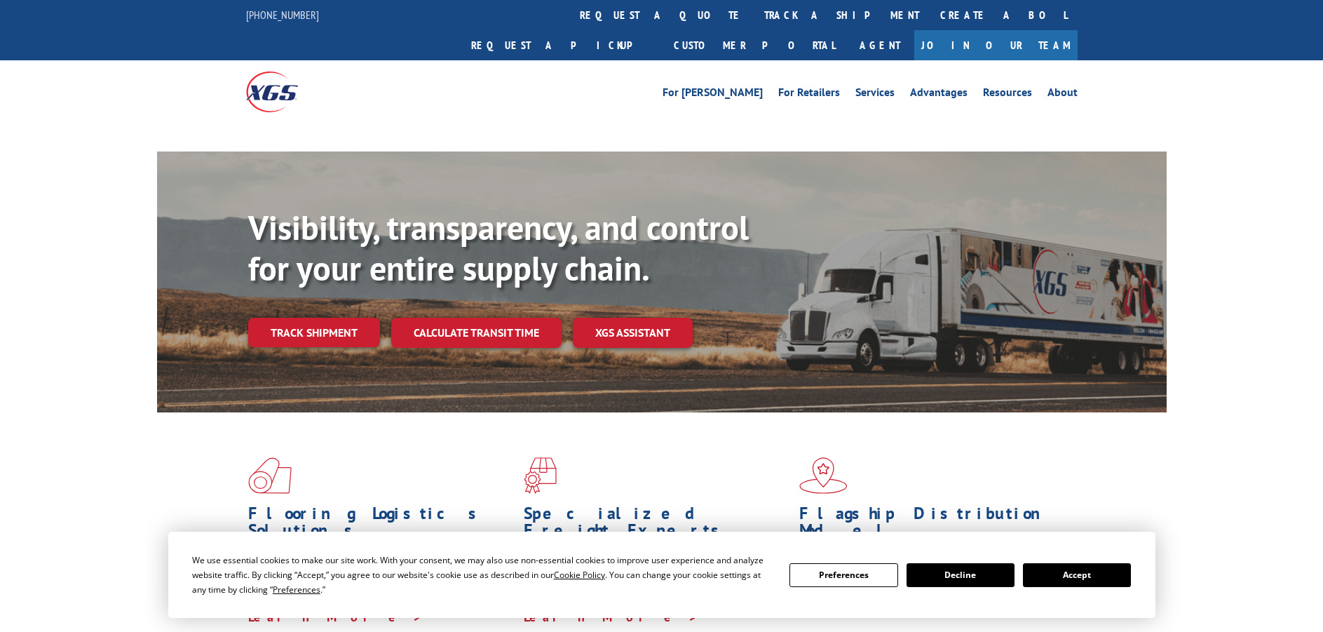 Image resolution: width=1323 pixels, height=632 pixels. What do you see at coordinates (1062, 95) in the screenshot?
I see `a: About` at bounding box center [1062, 95].